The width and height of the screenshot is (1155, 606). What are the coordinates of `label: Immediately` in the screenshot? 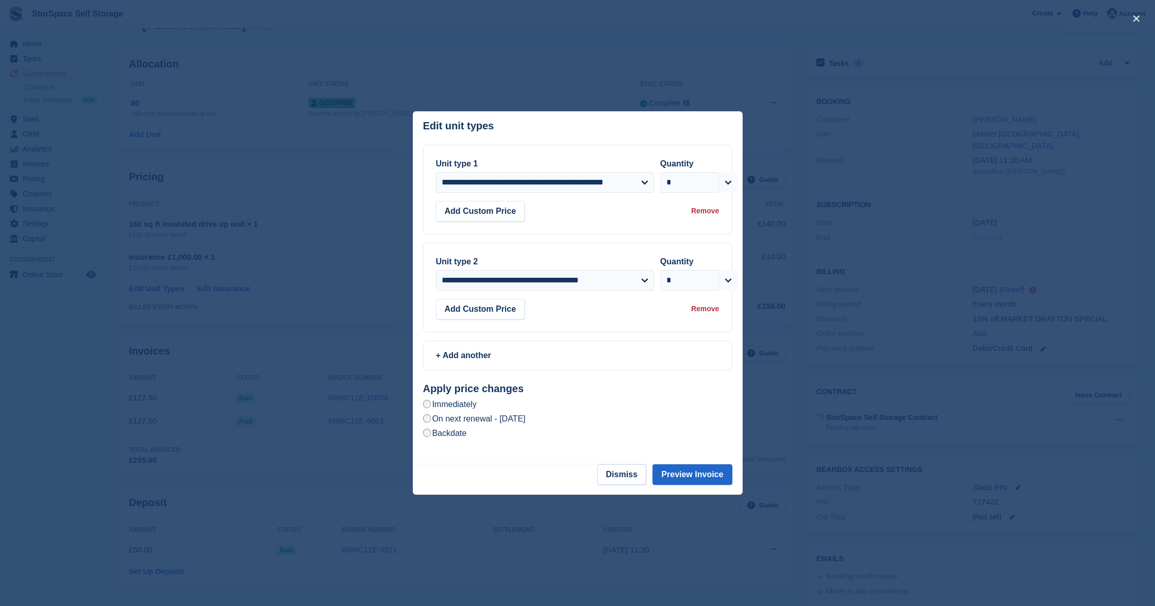 It's located at (450, 404).